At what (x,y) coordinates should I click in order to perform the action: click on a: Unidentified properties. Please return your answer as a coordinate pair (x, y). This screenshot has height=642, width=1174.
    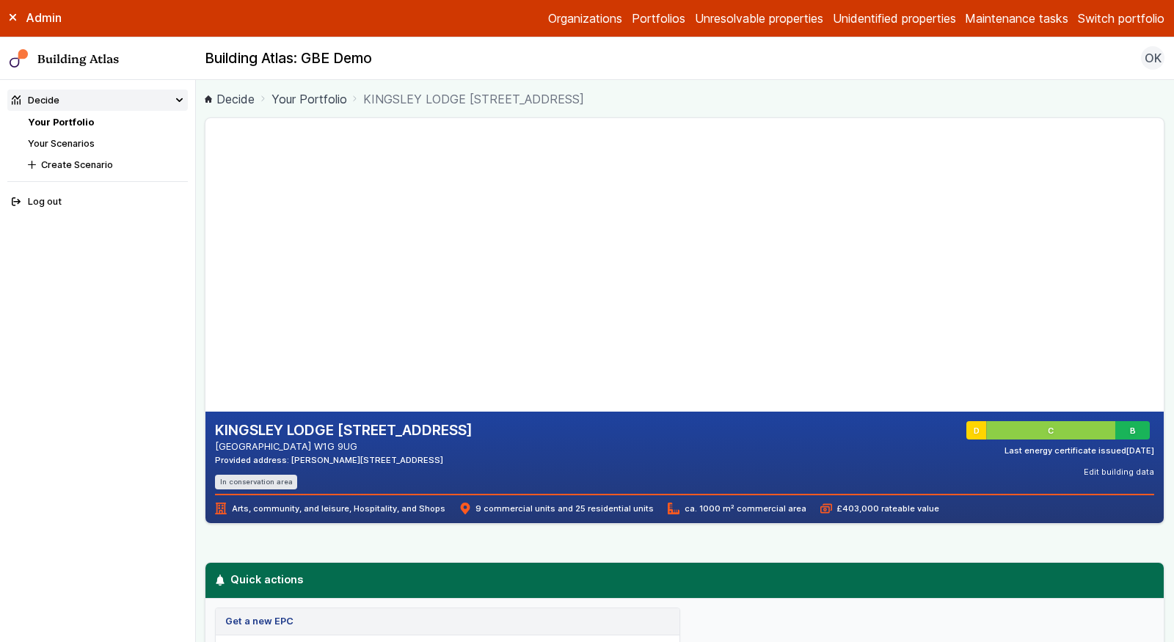
    Looking at the image, I should click on (894, 18).